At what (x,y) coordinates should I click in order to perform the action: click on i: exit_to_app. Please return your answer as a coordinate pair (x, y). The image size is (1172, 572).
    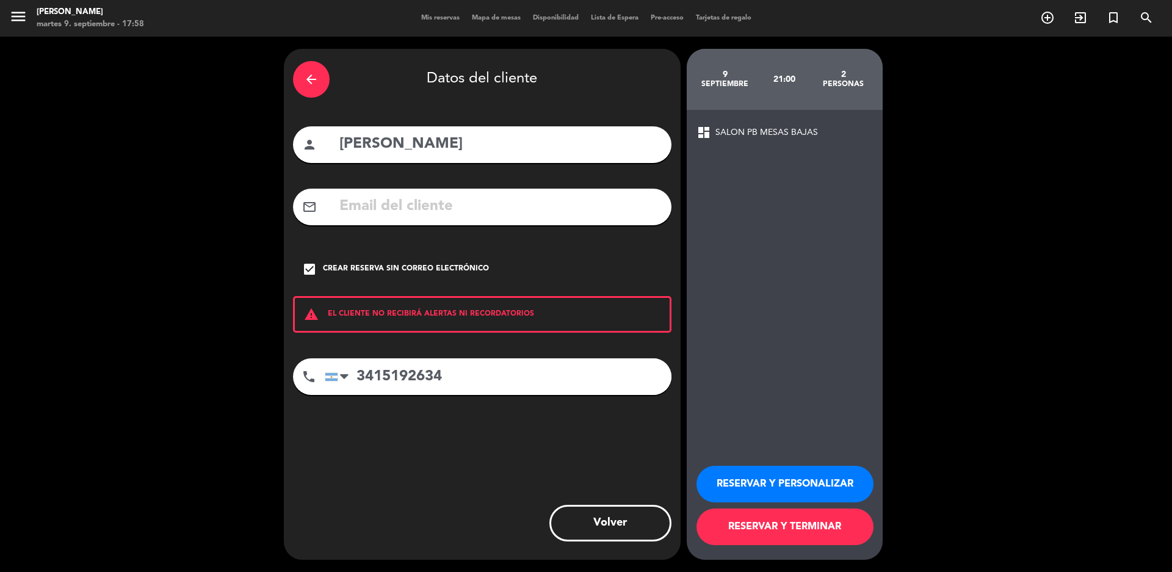
    Looking at the image, I should click on (1081, 18).